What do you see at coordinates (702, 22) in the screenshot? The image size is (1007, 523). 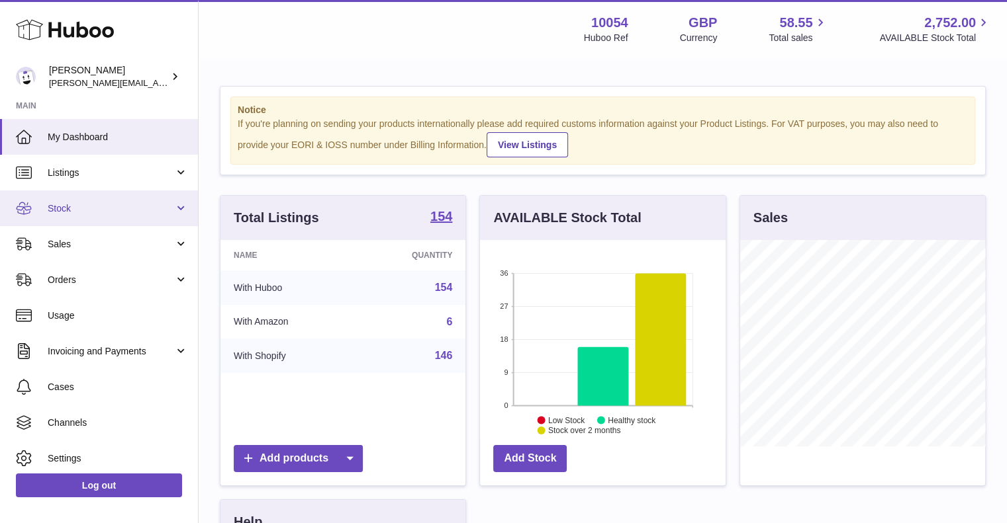 I see `strong: GBP` at bounding box center [702, 22].